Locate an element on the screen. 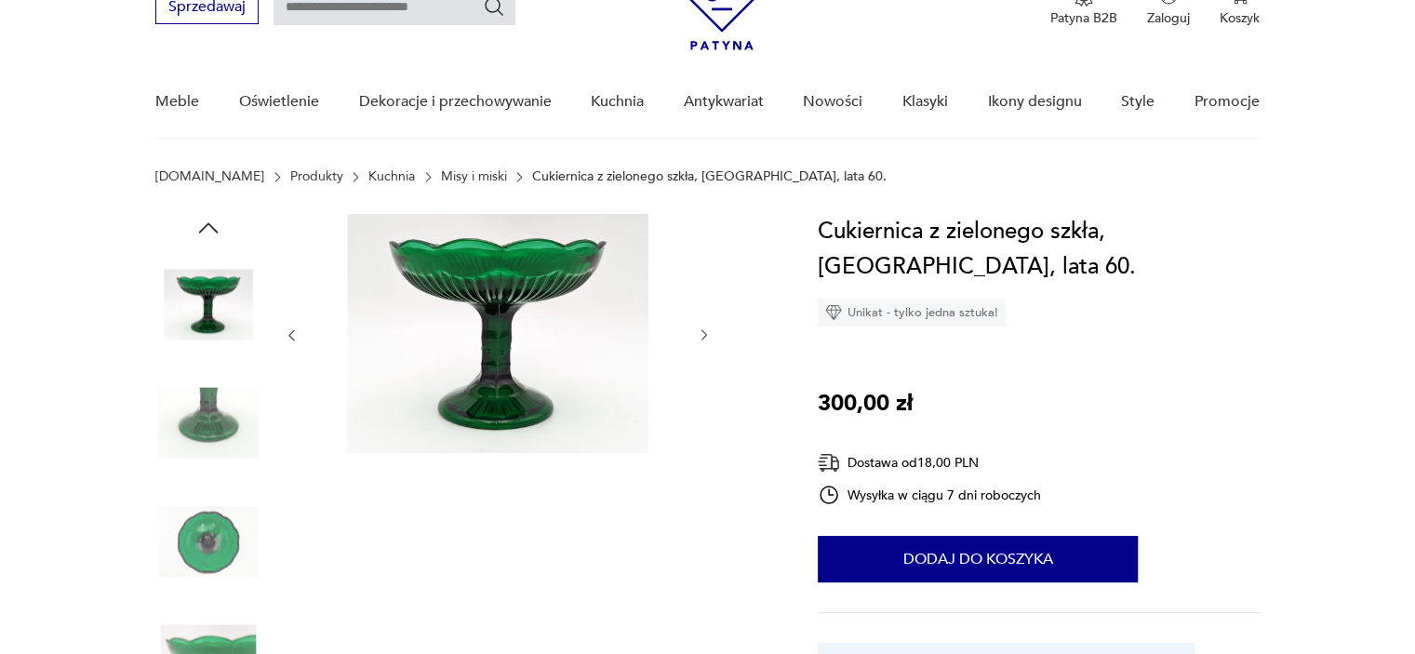 This screenshot has height=654, width=1415. p: Zaloguj is located at coordinates (1169, 18).